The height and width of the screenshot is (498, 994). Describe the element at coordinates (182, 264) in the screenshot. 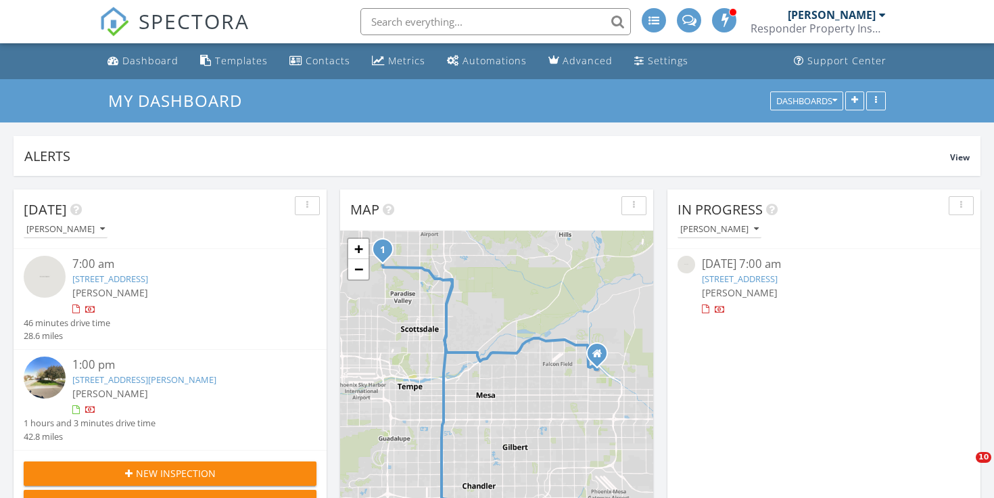

I see `div: 7:00 am` at that location.